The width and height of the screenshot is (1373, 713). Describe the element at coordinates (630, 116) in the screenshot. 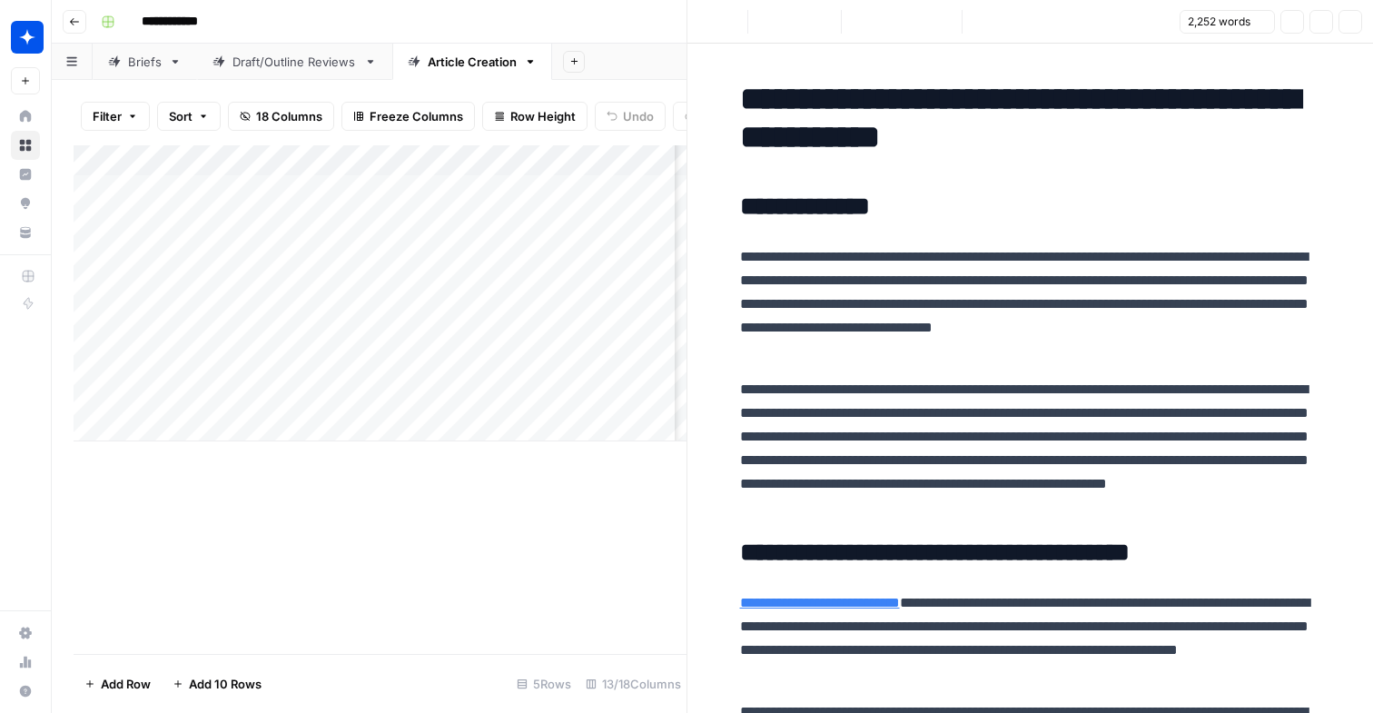

I see `button: Undo` at that location.